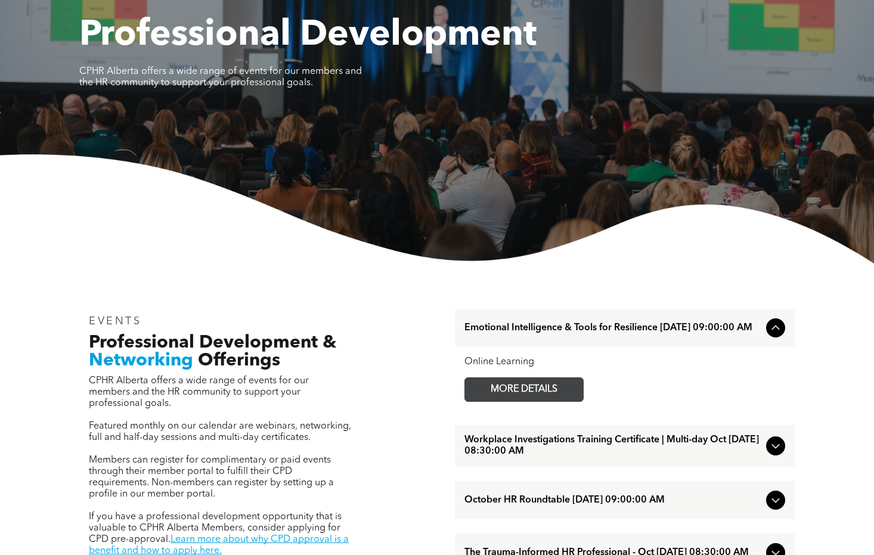 This screenshot has height=555, width=874. Describe the element at coordinates (220, 432) in the screenshot. I see `span: Featured monthly on our calendar are webinars, networking, full and half-day sessions and multi-d...` at that location.